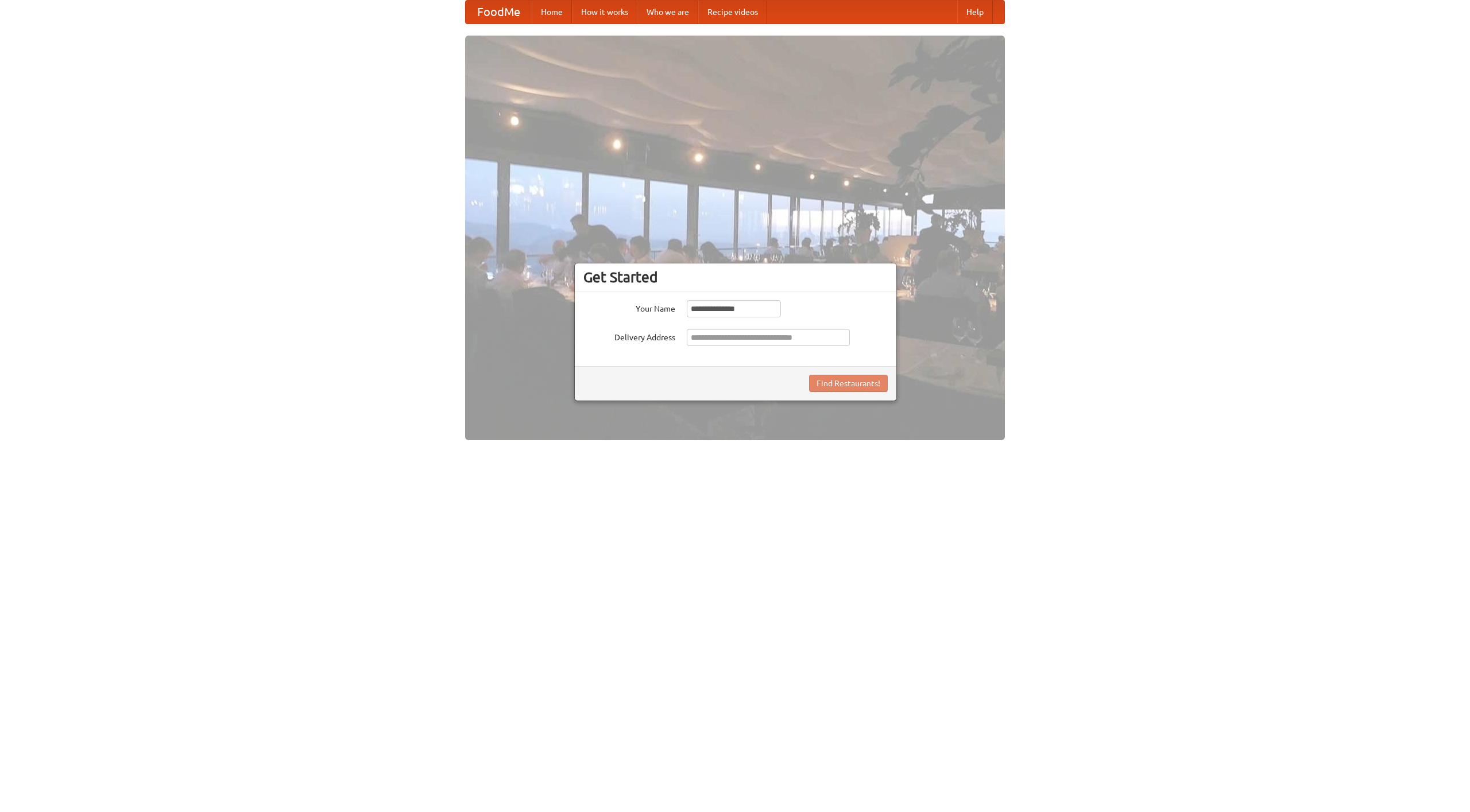  I want to click on label: Your Name, so click(629, 307).